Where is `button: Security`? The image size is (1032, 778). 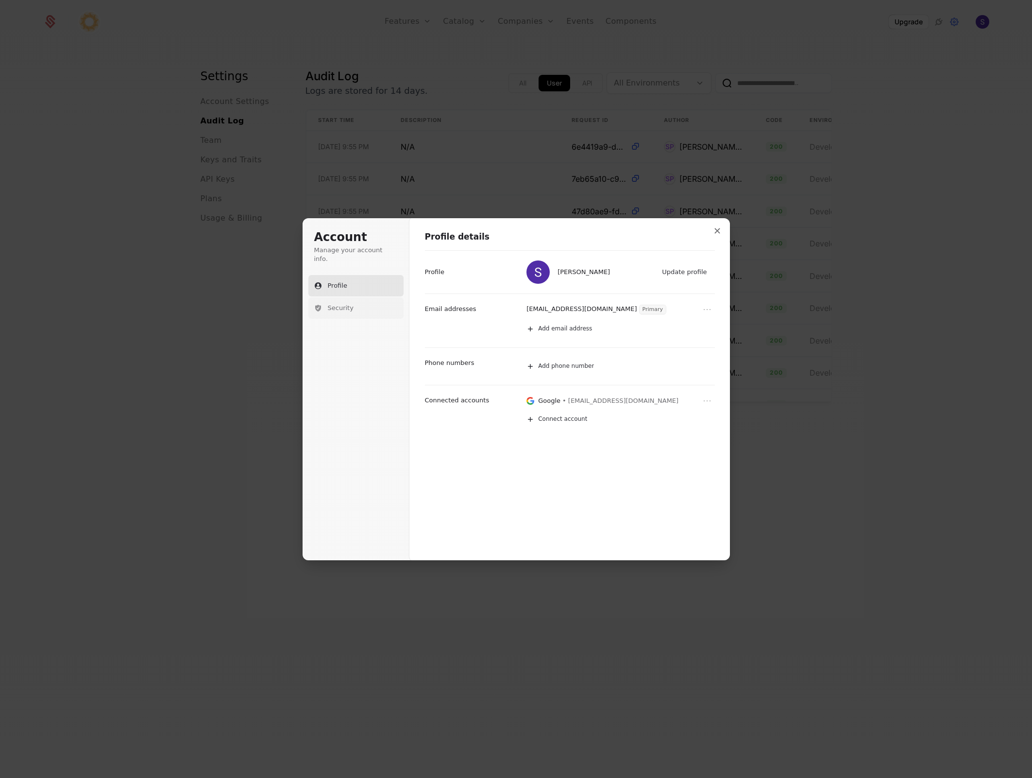 button: Security is located at coordinates (356, 308).